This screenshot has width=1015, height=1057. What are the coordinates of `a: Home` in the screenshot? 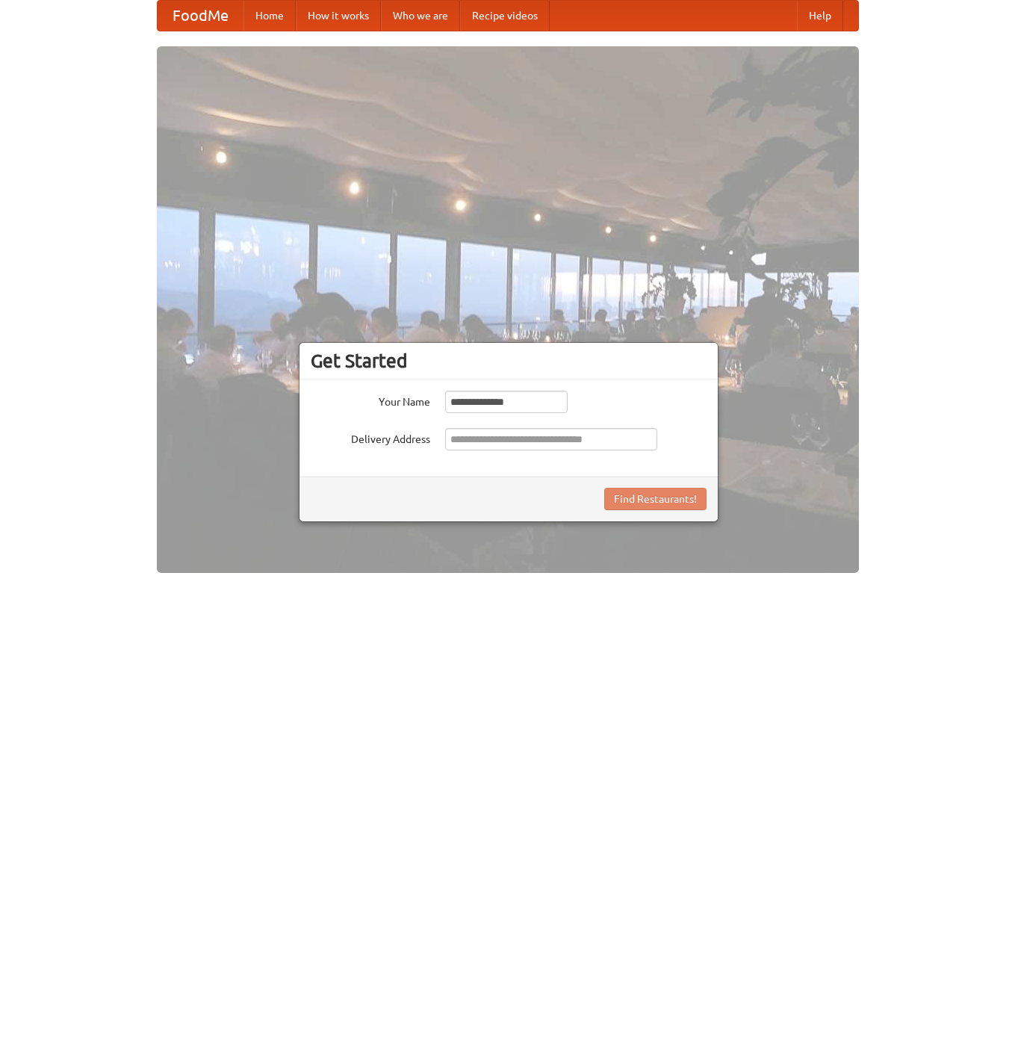 It's located at (270, 16).